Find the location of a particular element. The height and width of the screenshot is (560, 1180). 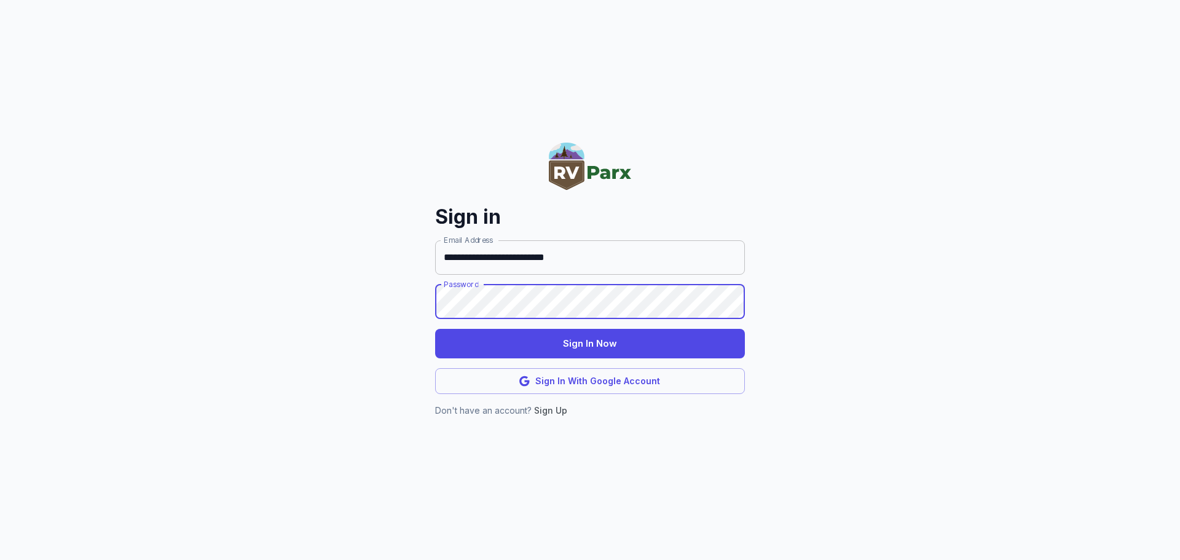

h4: Sign in is located at coordinates (590, 217).